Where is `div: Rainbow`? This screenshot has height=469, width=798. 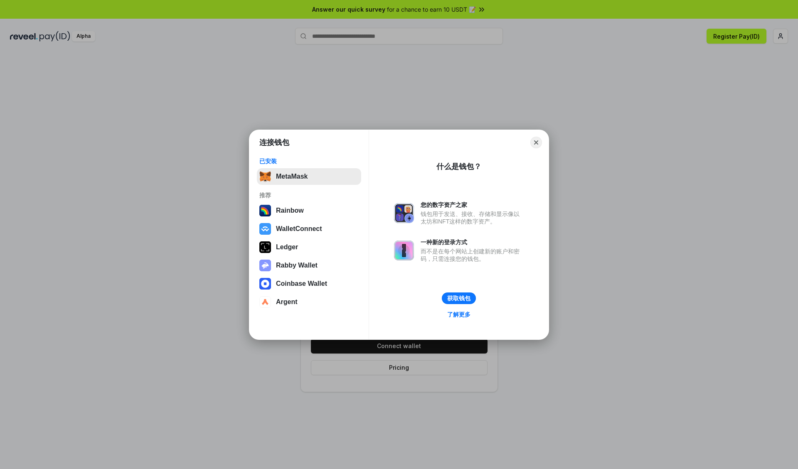
div: Rainbow is located at coordinates (290, 211).